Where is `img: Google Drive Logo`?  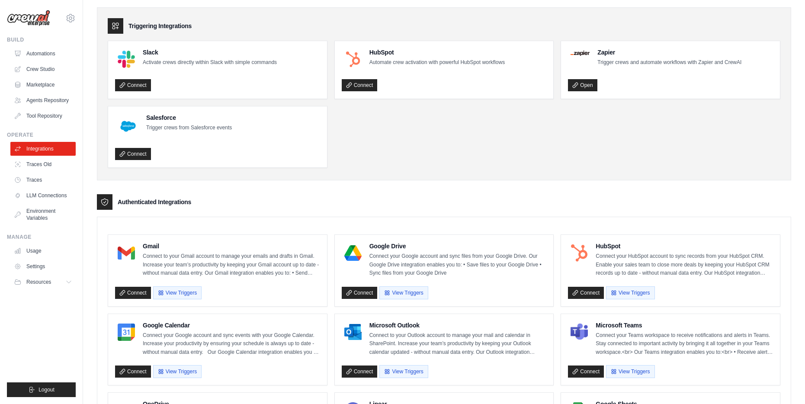
img: Google Drive Logo is located at coordinates (353, 253).